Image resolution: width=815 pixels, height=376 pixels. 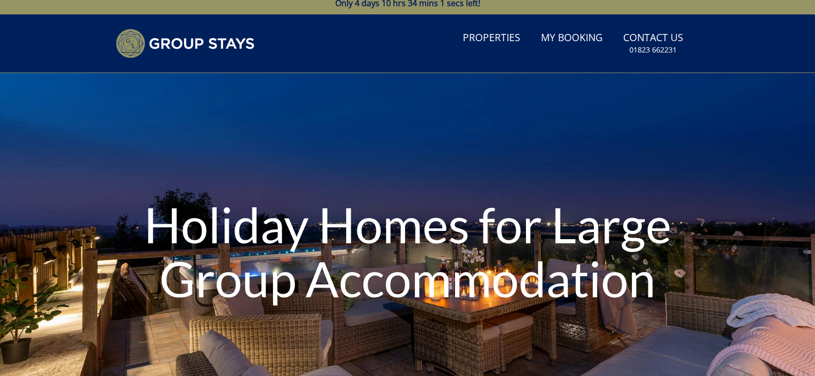 What do you see at coordinates (572, 38) in the screenshot?
I see `a: My Booking` at bounding box center [572, 38].